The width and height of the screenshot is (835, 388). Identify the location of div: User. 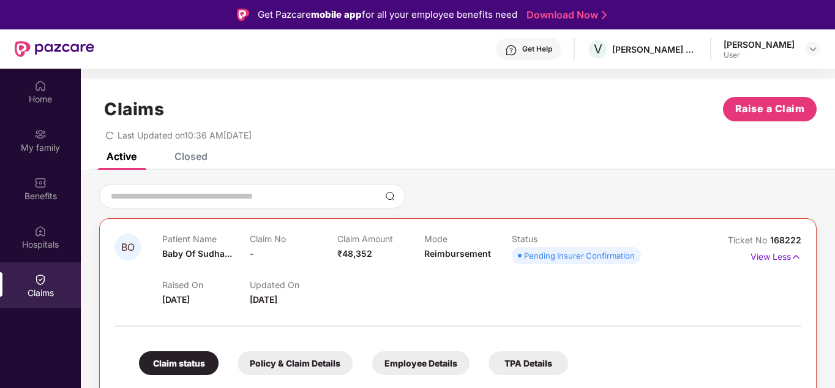
(759, 55).